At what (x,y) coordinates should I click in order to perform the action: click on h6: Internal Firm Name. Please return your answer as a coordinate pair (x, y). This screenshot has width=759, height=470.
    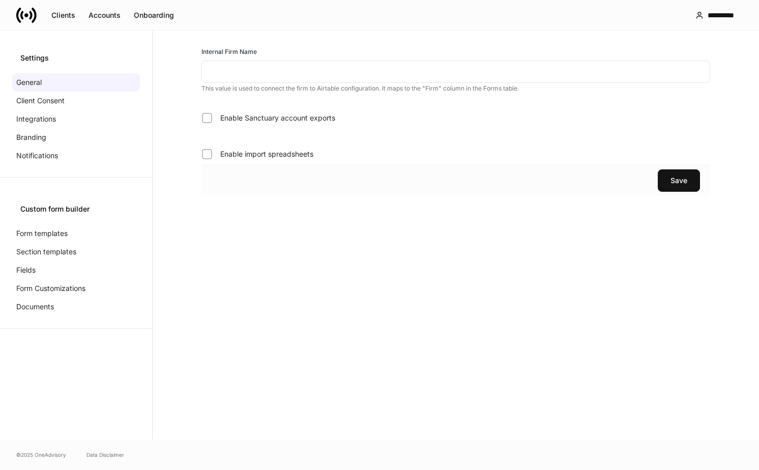
    Looking at the image, I should click on (229, 51).